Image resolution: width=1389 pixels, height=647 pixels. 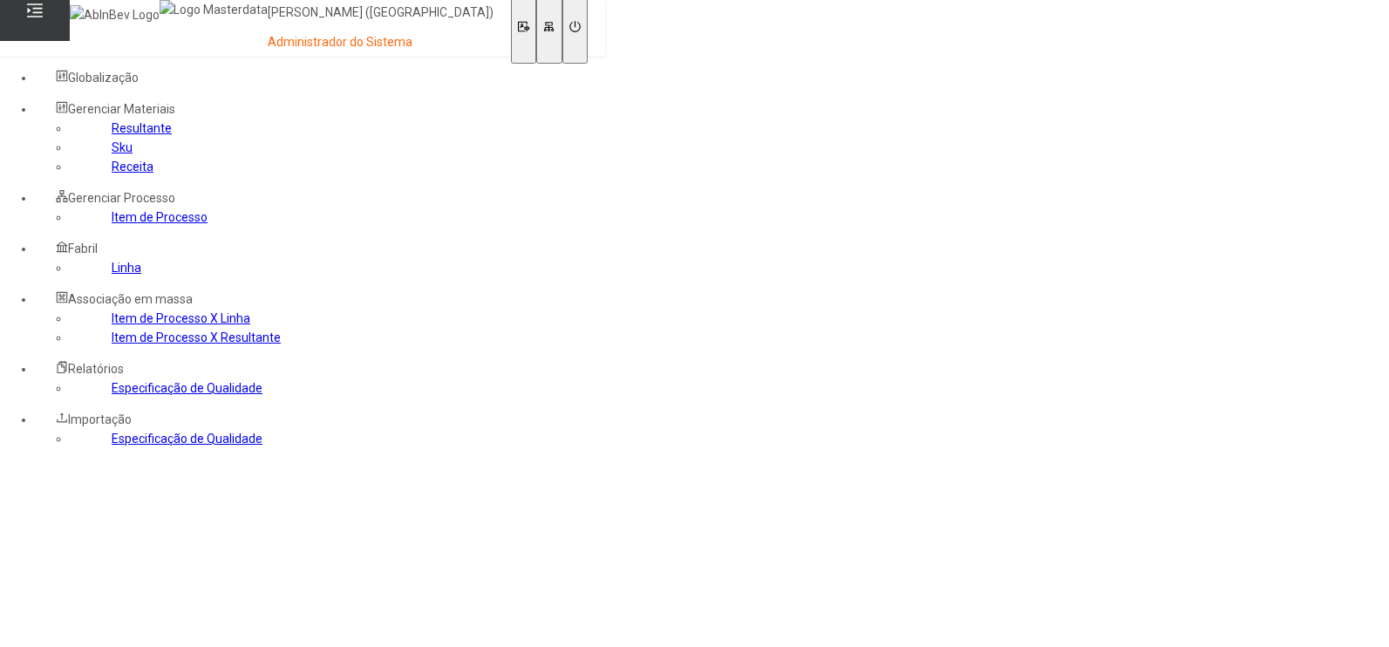 What do you see at coordinates (141, 128) in the screenshot?
I see `a: Resultante` at bounding box center [141, 128].